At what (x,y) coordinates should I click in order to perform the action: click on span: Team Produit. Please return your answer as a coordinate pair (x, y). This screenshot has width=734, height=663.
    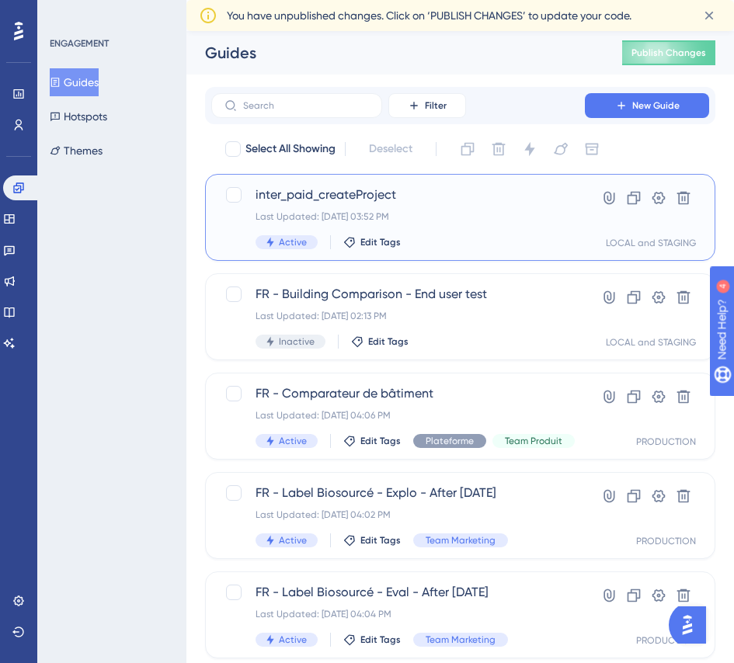
    Looking at the image, I should click on (533, 441).